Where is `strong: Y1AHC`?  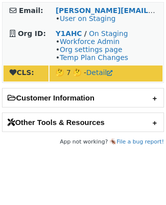
strong: Y1AHC is located at coordinates (69, 34).